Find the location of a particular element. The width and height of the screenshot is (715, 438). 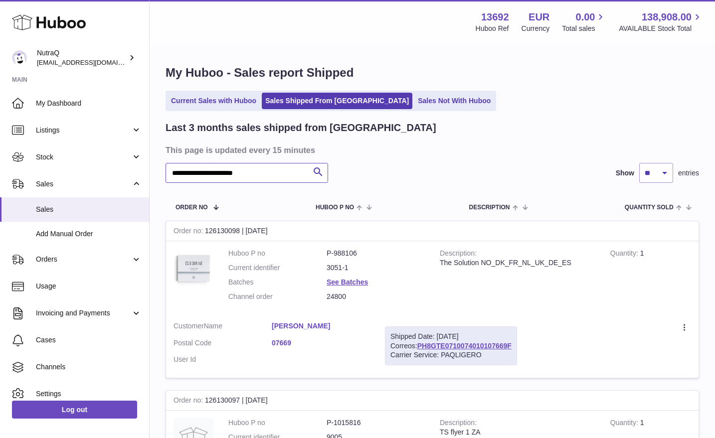

dt: Name is located at coordinates (222, 327).